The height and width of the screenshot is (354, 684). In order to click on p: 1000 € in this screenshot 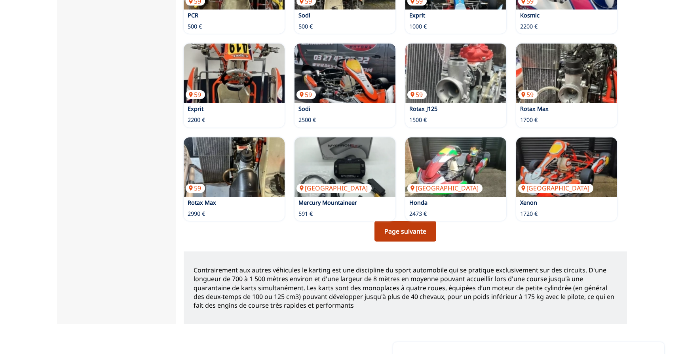, I will do `click(418, 27)`.